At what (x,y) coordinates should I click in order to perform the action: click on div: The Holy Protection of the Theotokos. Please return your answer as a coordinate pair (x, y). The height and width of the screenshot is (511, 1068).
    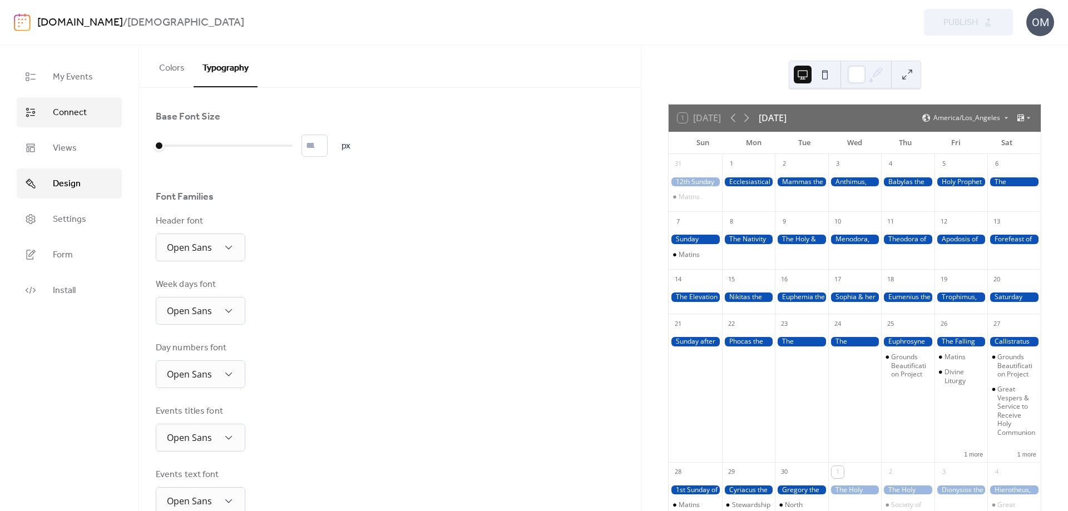
    Looking at the image, I should click on (855, 490).